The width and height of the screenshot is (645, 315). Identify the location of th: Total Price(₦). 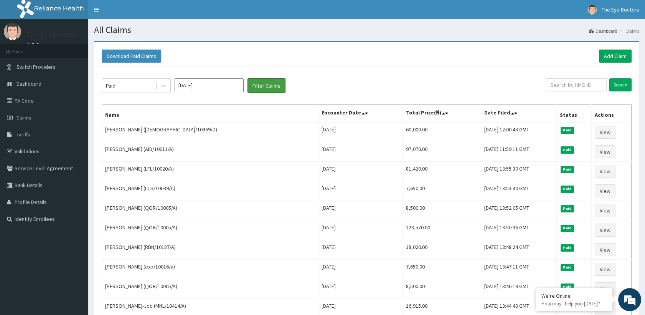
(442, 114).